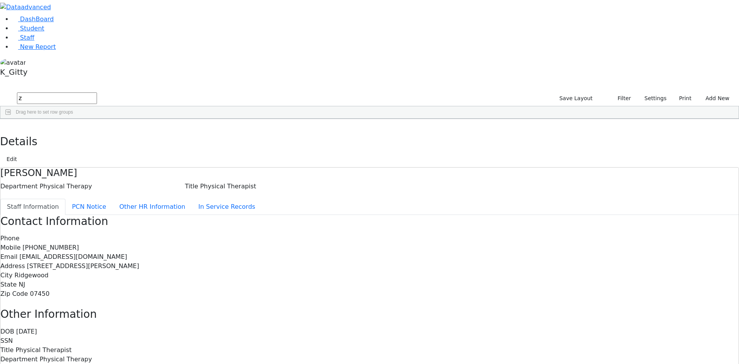 The image size is (739, 364). Describe the element at coordinates (27, 37) in the screenshot. I see `span: Staff` at that location.